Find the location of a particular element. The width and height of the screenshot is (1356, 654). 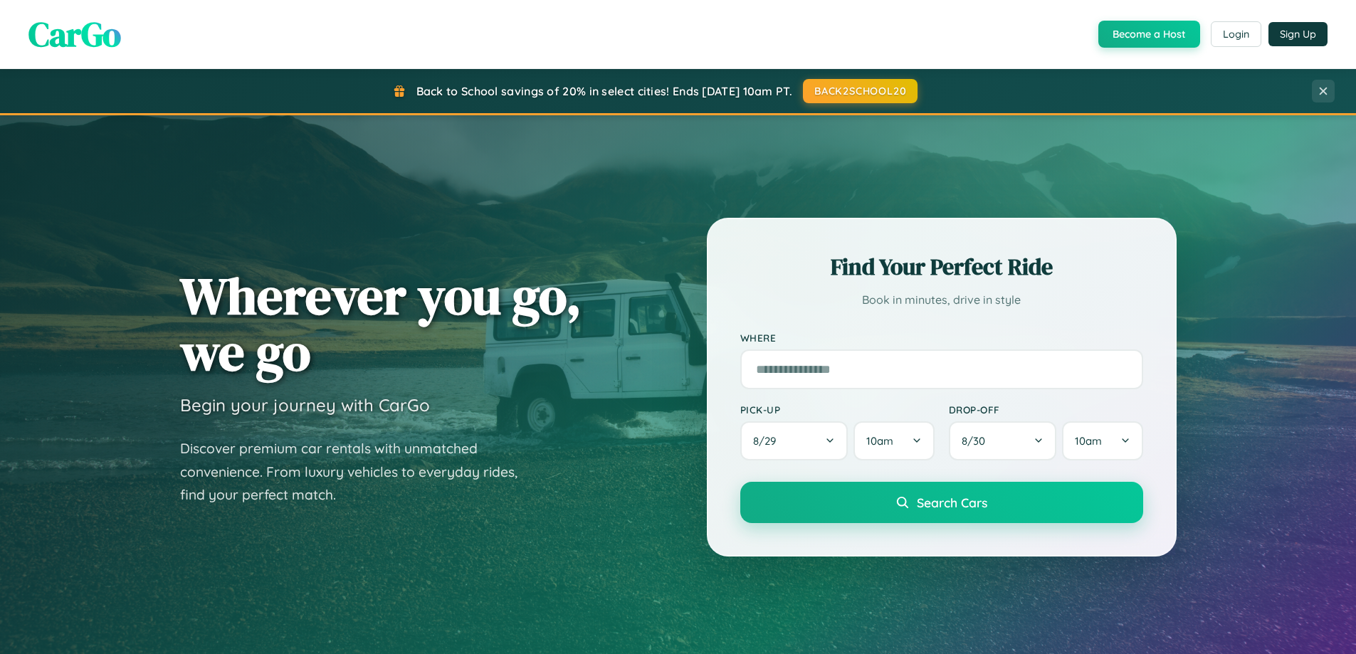

label: Drop-off is located at coordinates (1045, 409).